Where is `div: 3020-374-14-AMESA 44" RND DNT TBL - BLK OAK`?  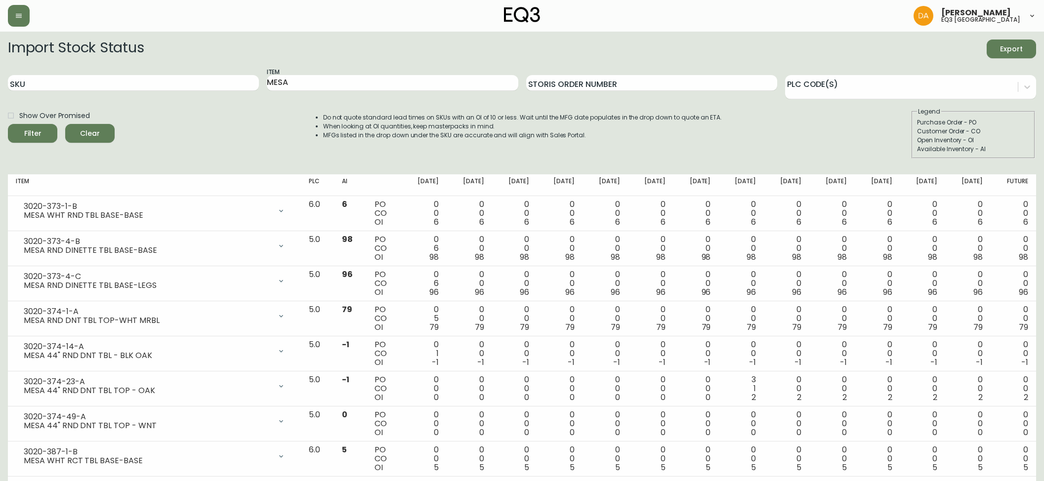 div: 3020-374-14-AMESA 44" RND DNT TBL - BLK OAK is located at coordinates (154, 351).